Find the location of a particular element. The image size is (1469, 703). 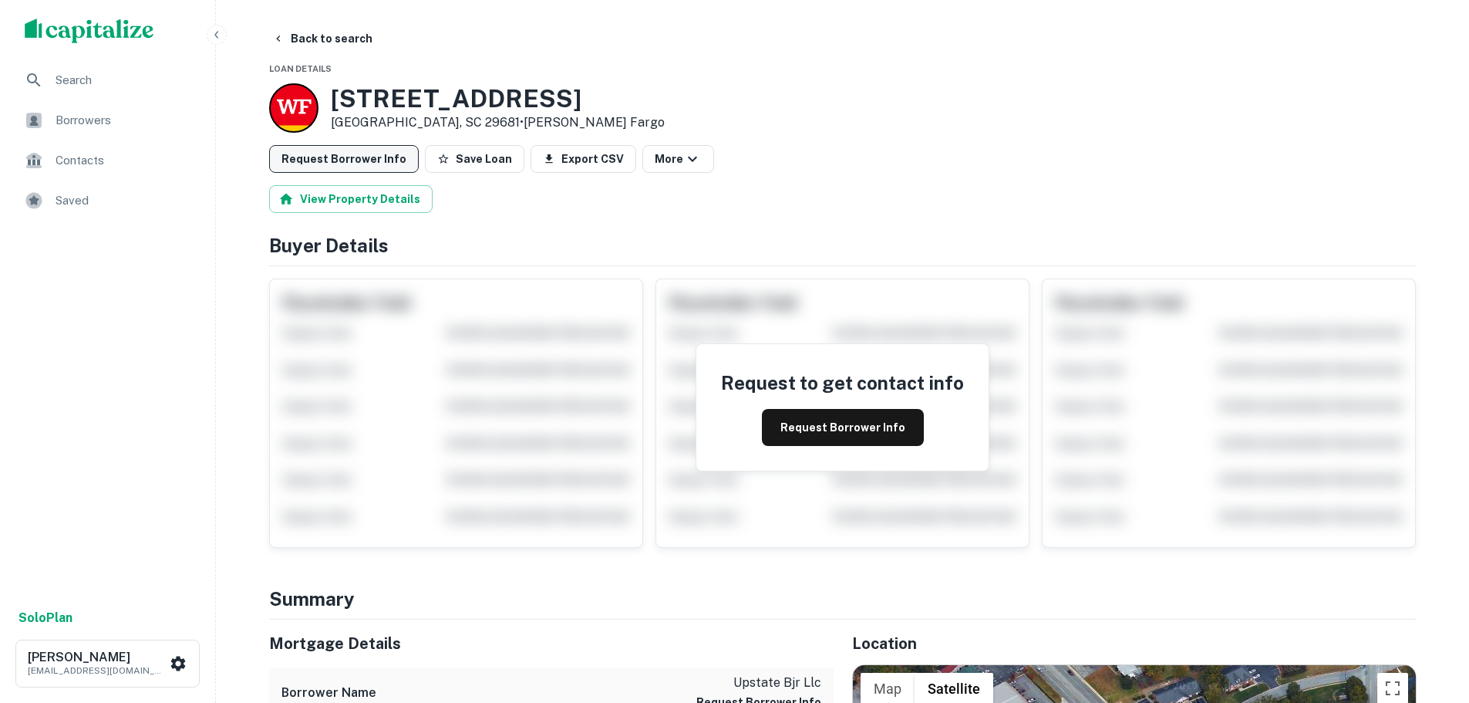

img: capitalize-logo.png is located at coordinates (89, 31).